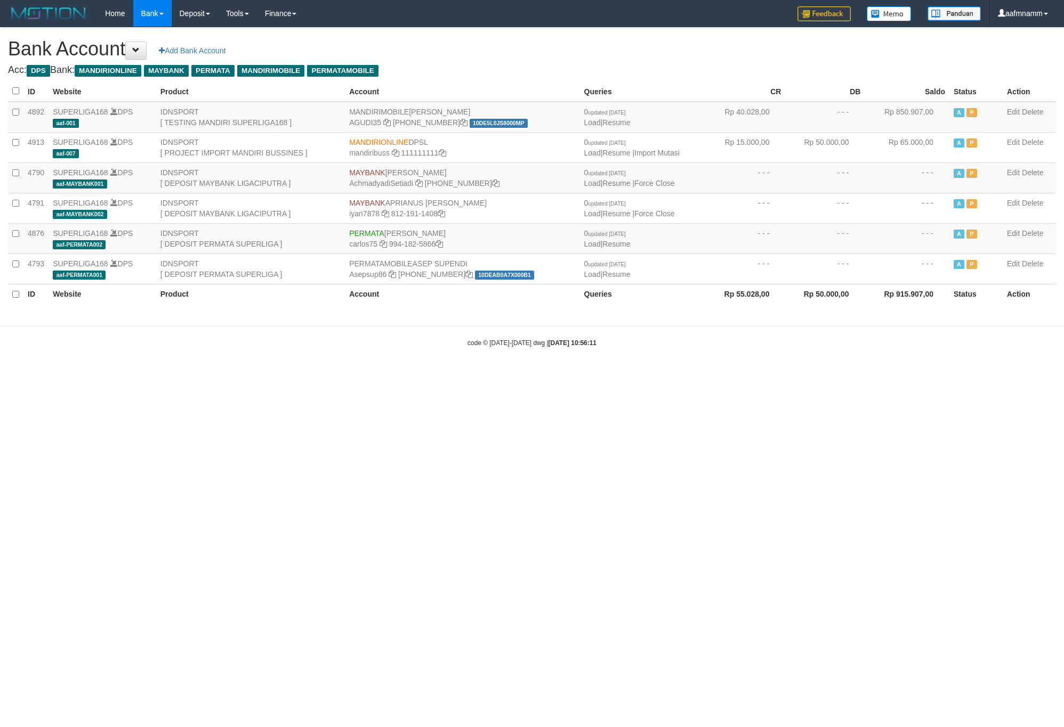 The width and height of the screenshot is (1064, 727). What do you see at coordinates (532, 49) in the screenshot?
I see `h1: Bank Account` at bounding box center [532, 49].